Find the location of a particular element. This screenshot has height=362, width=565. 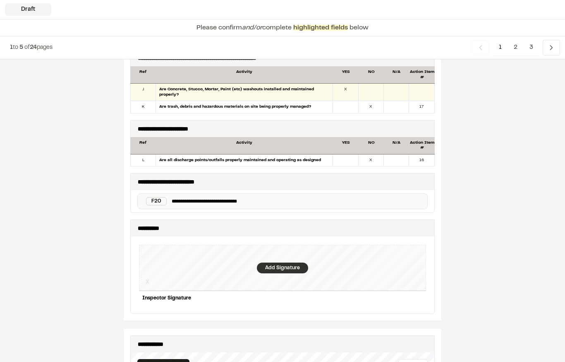

div: 17 is located at coordinates (422, 107).